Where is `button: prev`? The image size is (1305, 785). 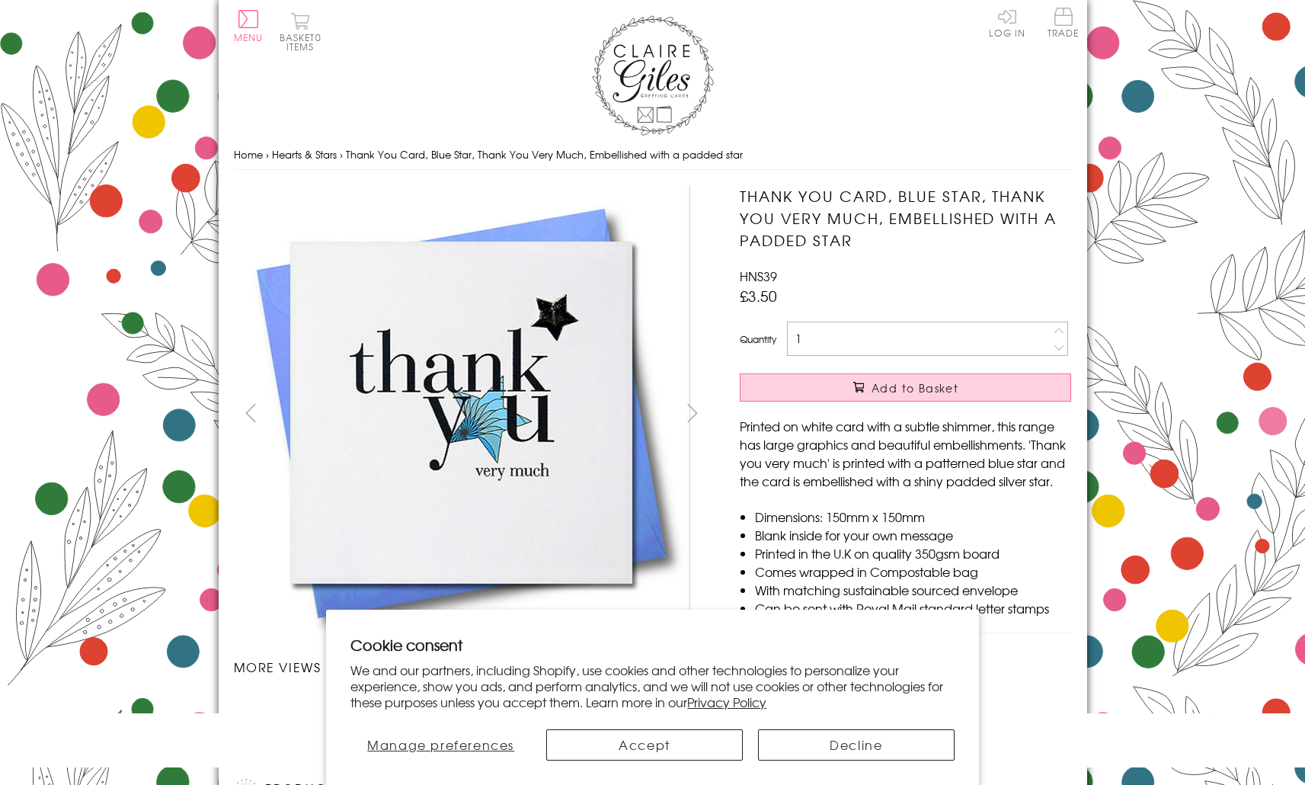 button: prev is located at coordinates (251, 412).